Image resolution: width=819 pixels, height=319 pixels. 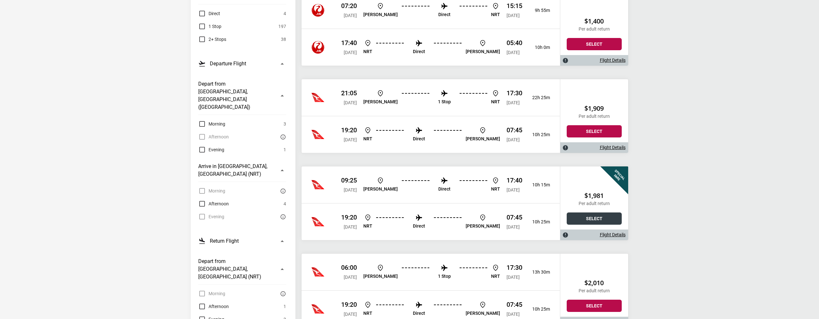 What do you see at coordinates (539, 98) in the screenshot?
I see `p: 22h 25m` at bounding box center [539, 98].